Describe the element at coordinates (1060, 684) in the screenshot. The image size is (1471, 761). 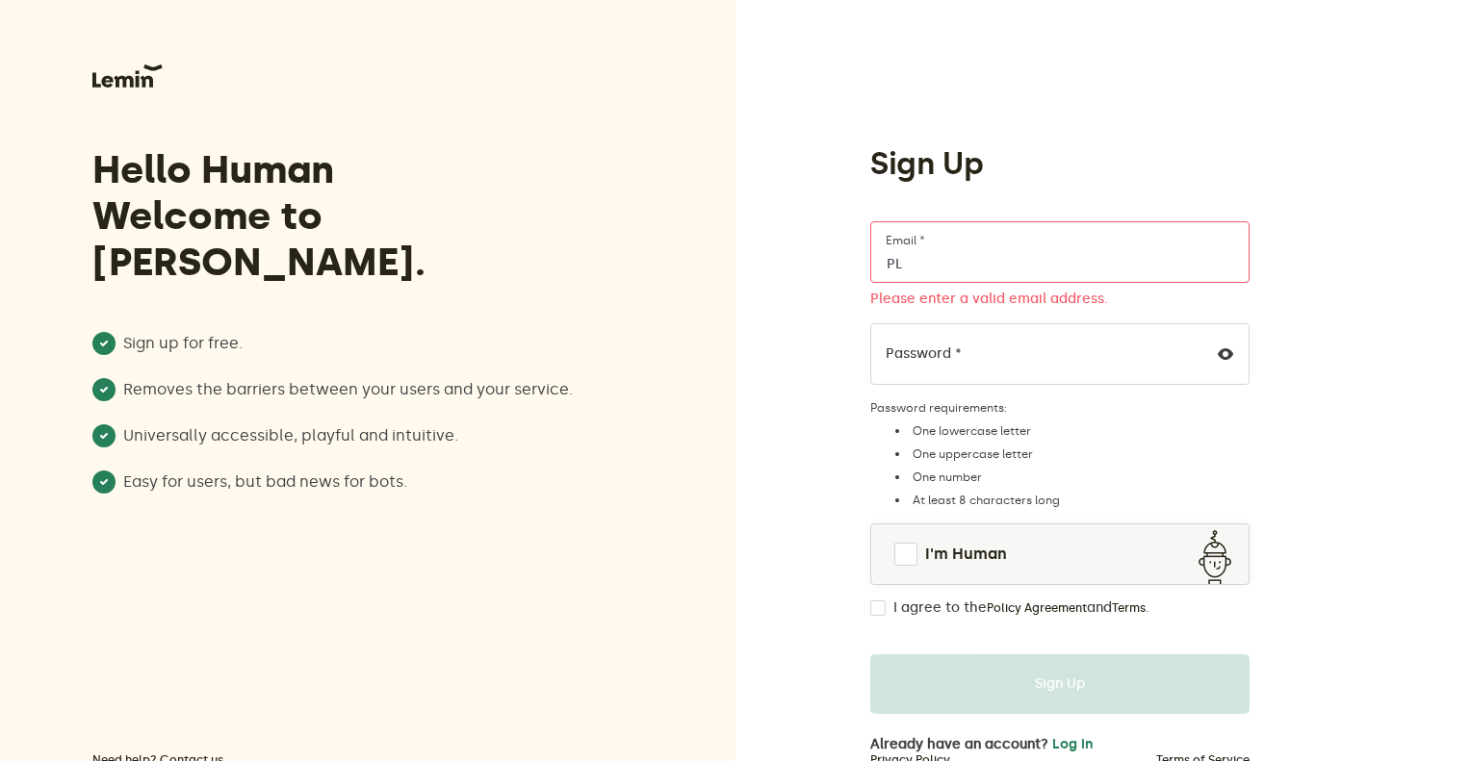
I see `button: Sign Up` at that location.